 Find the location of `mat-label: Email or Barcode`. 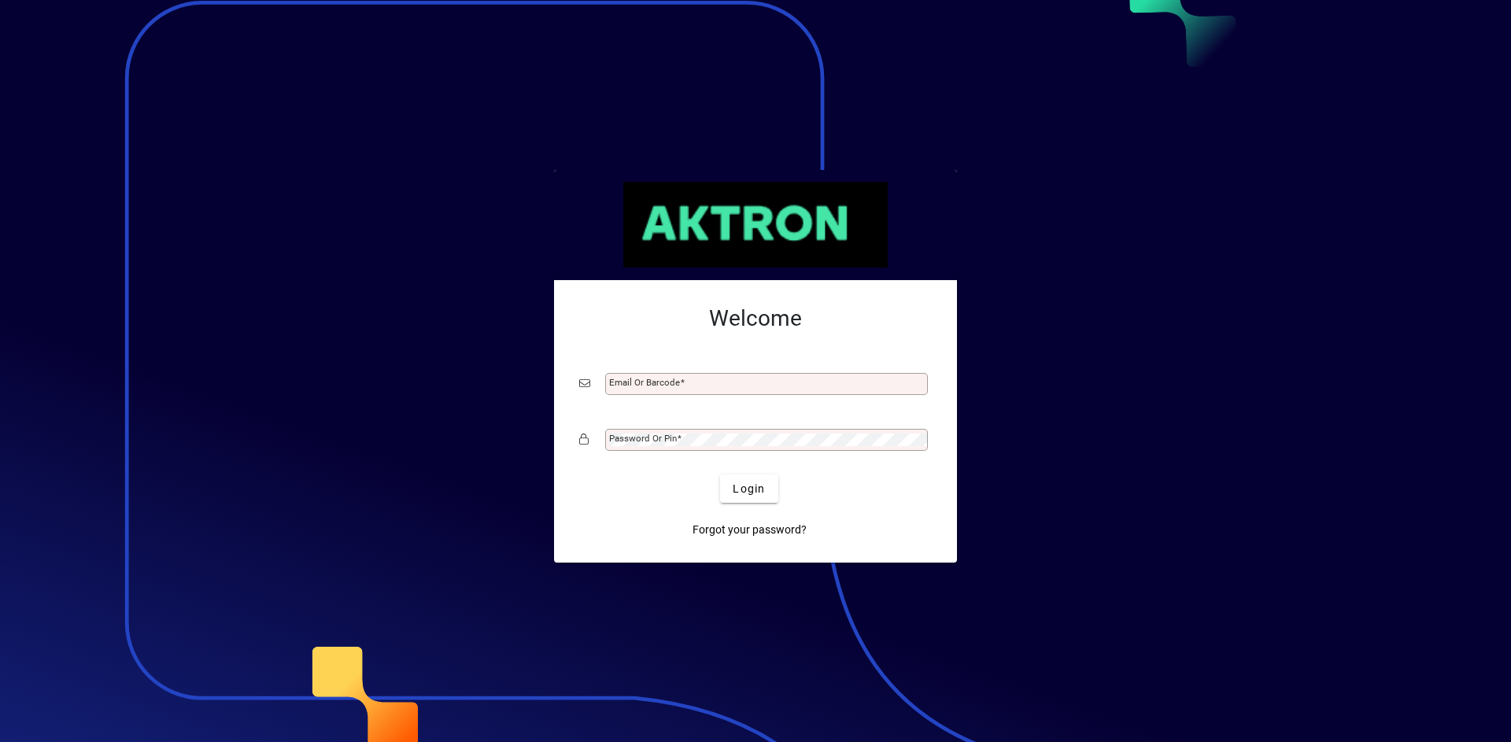

mat-label: Email or Barcode is located at coordinates (645, 383).